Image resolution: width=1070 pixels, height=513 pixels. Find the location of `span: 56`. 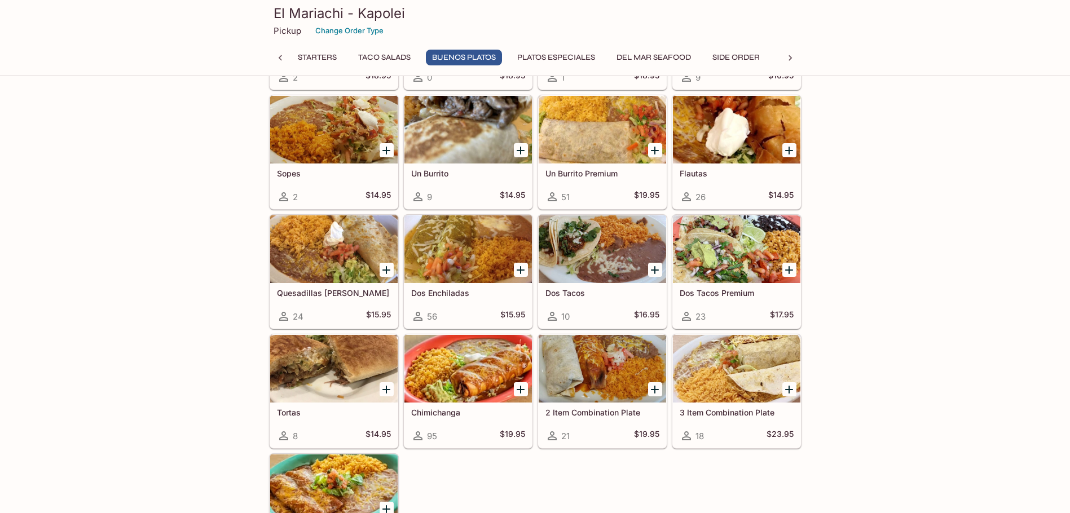

span: 56 is located at coordinates (432, 317).